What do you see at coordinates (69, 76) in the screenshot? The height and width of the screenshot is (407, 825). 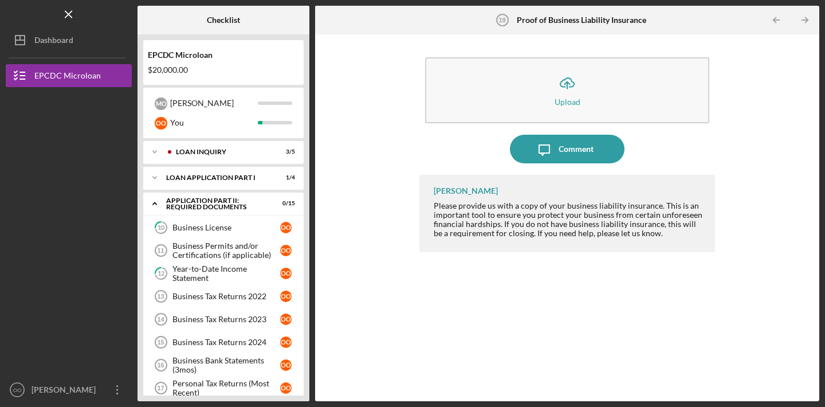 I see `button: EPCDC Microloan` at bounding box center [69, 76].